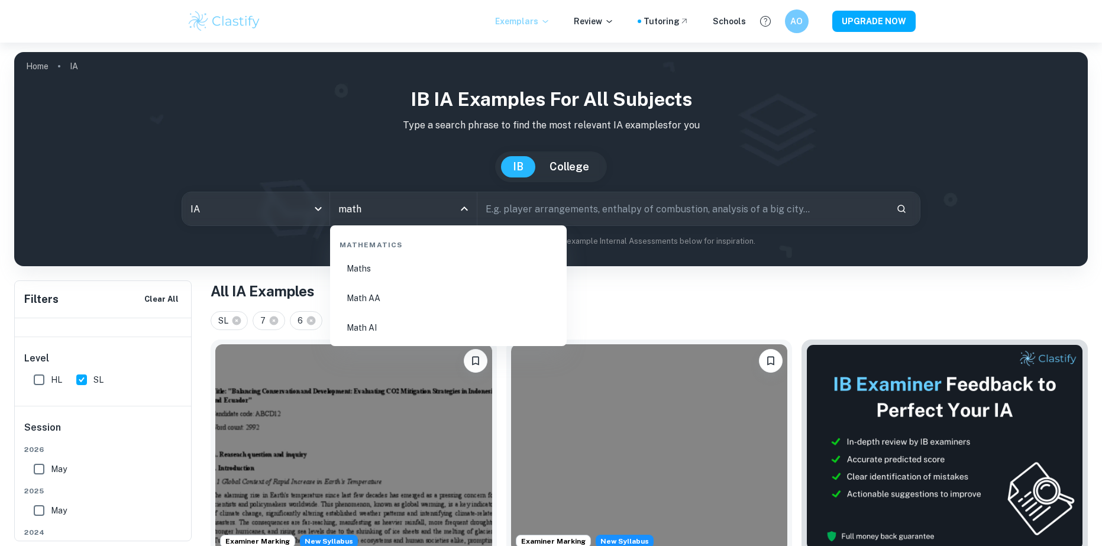 The height and width of the screenshot is (546, 1102). What do you see at coordinates (765, 21) in the screenshot?
I see `button: Help and Feedback` at bounding box center [765, 21].